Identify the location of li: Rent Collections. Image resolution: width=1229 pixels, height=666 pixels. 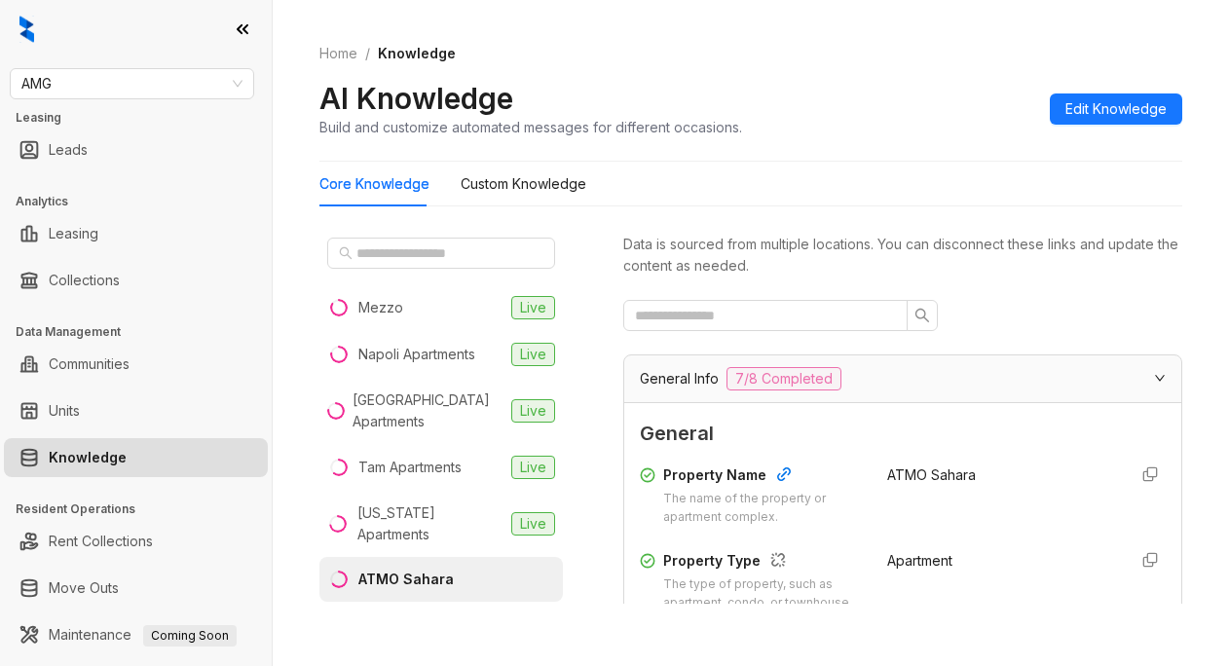
(135, 542).